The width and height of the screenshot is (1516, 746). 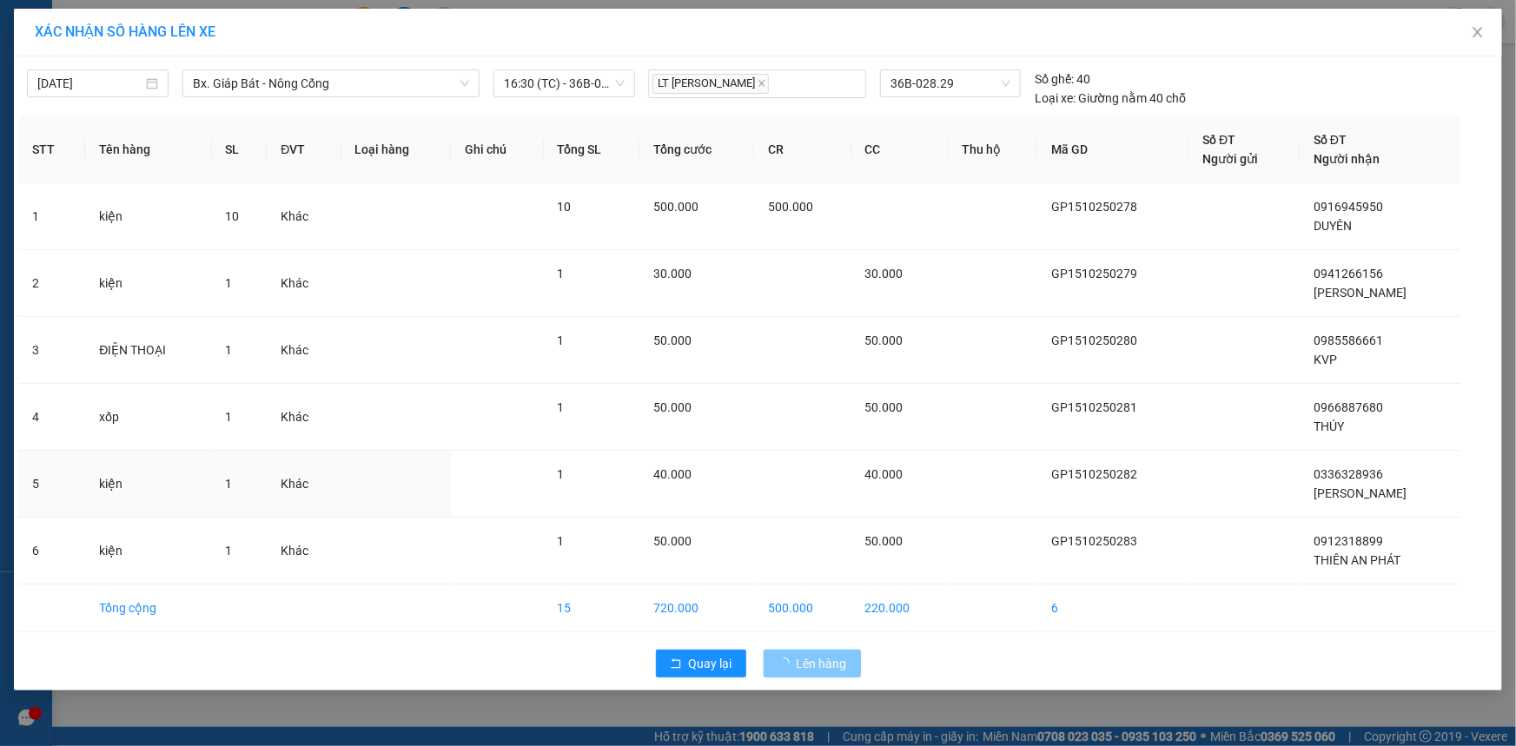 What do you see at coordinates (1349, 341) in the screenshot?
I see `span: 0985586661` at bounding box center [1349, 341].